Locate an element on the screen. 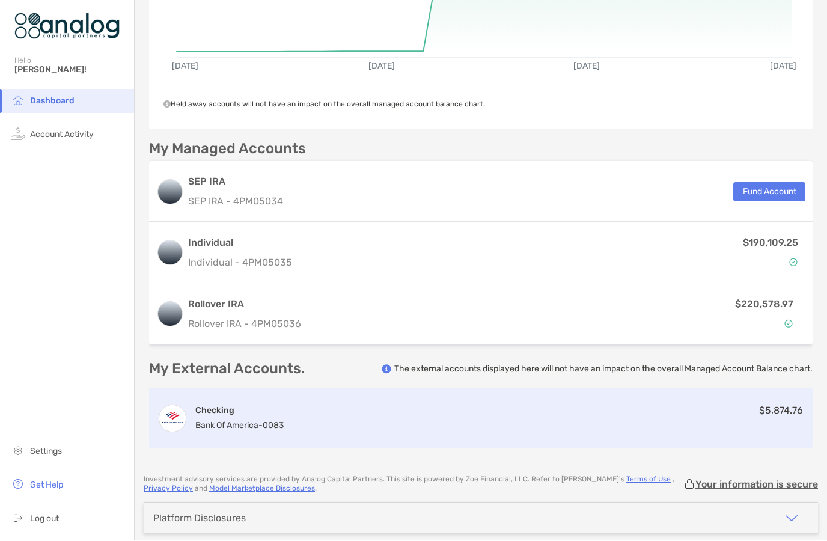 The height and width of the screenshot is (541, 827). p: The external accounts displayed here will not have an impact on the overall Managed Account Balan... is located at coordinates (603, 369).